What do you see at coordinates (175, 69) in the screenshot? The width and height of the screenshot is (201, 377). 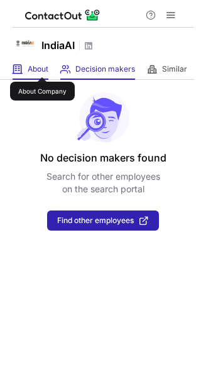 I see `span: Similar` at bounding box center [175, 69].